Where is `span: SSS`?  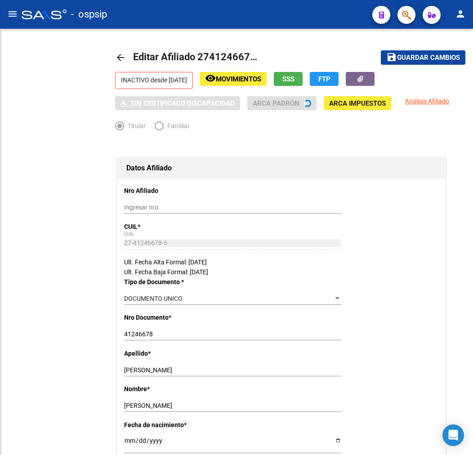
span: SSS is located at coordinates (288, 79).